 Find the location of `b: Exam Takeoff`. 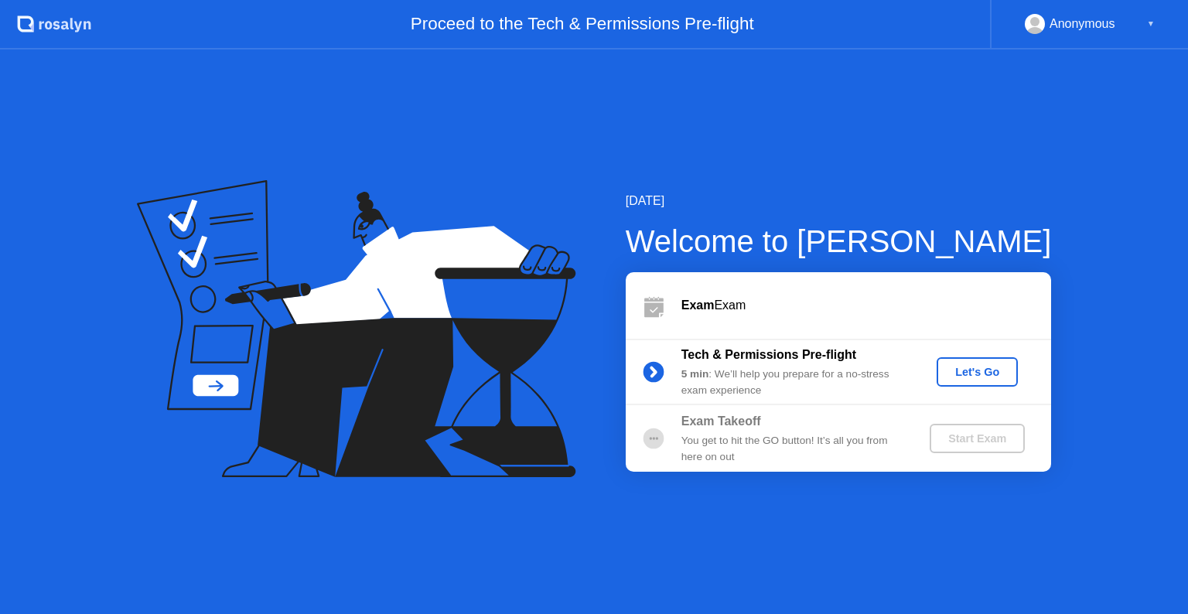

b: Exam Takeoff is located at coordinates (721, 421).